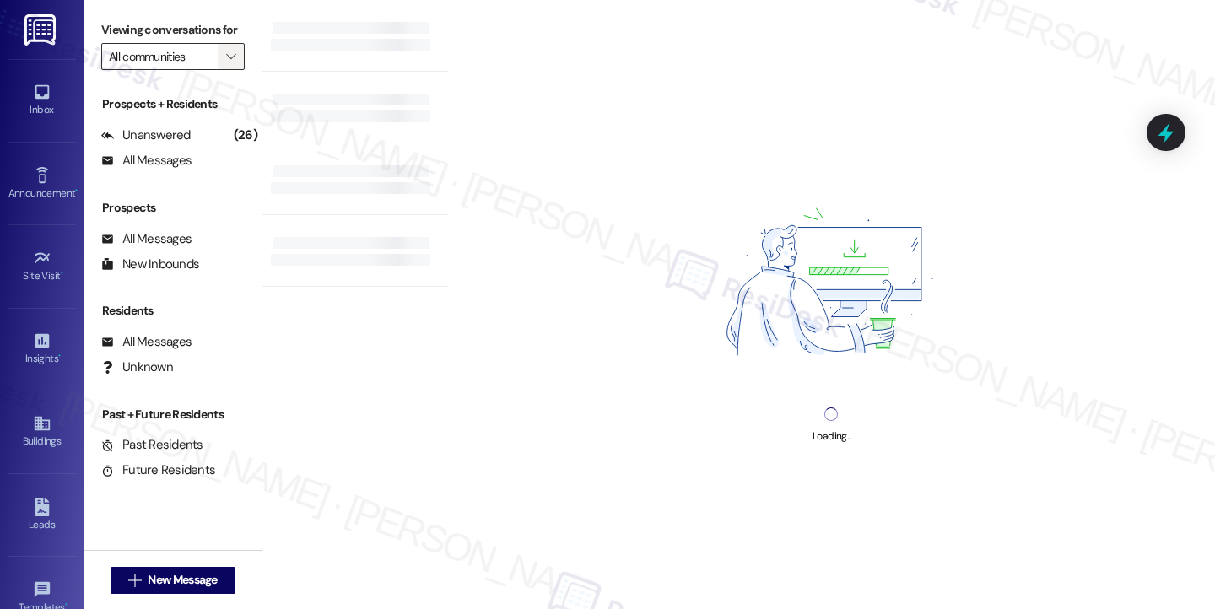 This screenshot has width=1215, height=609. What do you see at coordinates (42, 100) in the screenshot?
I see `a: Inbox` at bounding box center [42, 100].